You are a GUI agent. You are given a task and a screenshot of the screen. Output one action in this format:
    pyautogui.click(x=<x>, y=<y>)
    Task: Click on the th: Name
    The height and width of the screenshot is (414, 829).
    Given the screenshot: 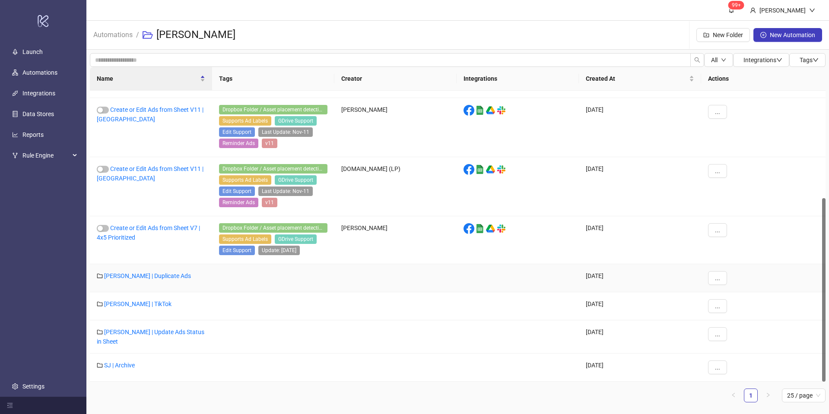 What is the action you would take?
    pyautogui.click(x=151, y=79)
    